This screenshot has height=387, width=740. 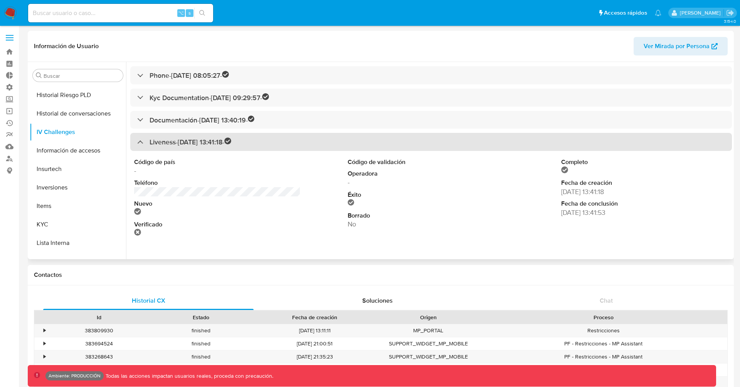 I want to click on button: Inversiones, so click(x=78, y=188).